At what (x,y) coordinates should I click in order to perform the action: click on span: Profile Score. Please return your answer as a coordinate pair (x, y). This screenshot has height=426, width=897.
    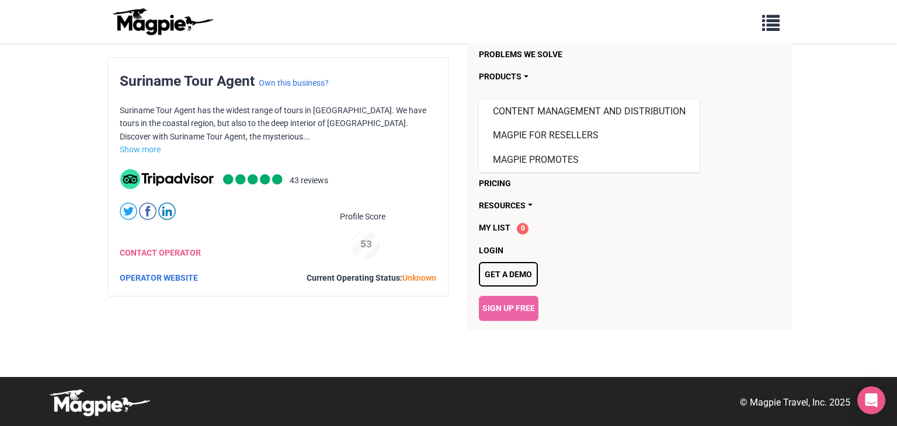
    Looking at the image, I should click on (363, 217).